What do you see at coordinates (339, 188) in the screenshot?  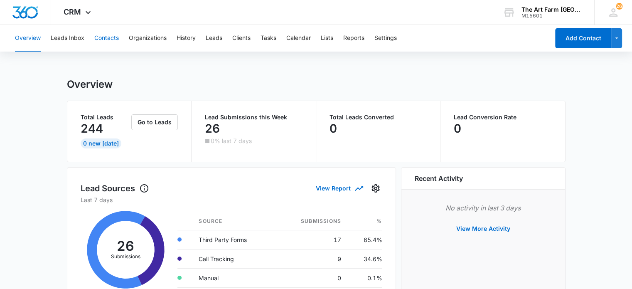 I see `button: View Report` at bounding box center [339, 188].